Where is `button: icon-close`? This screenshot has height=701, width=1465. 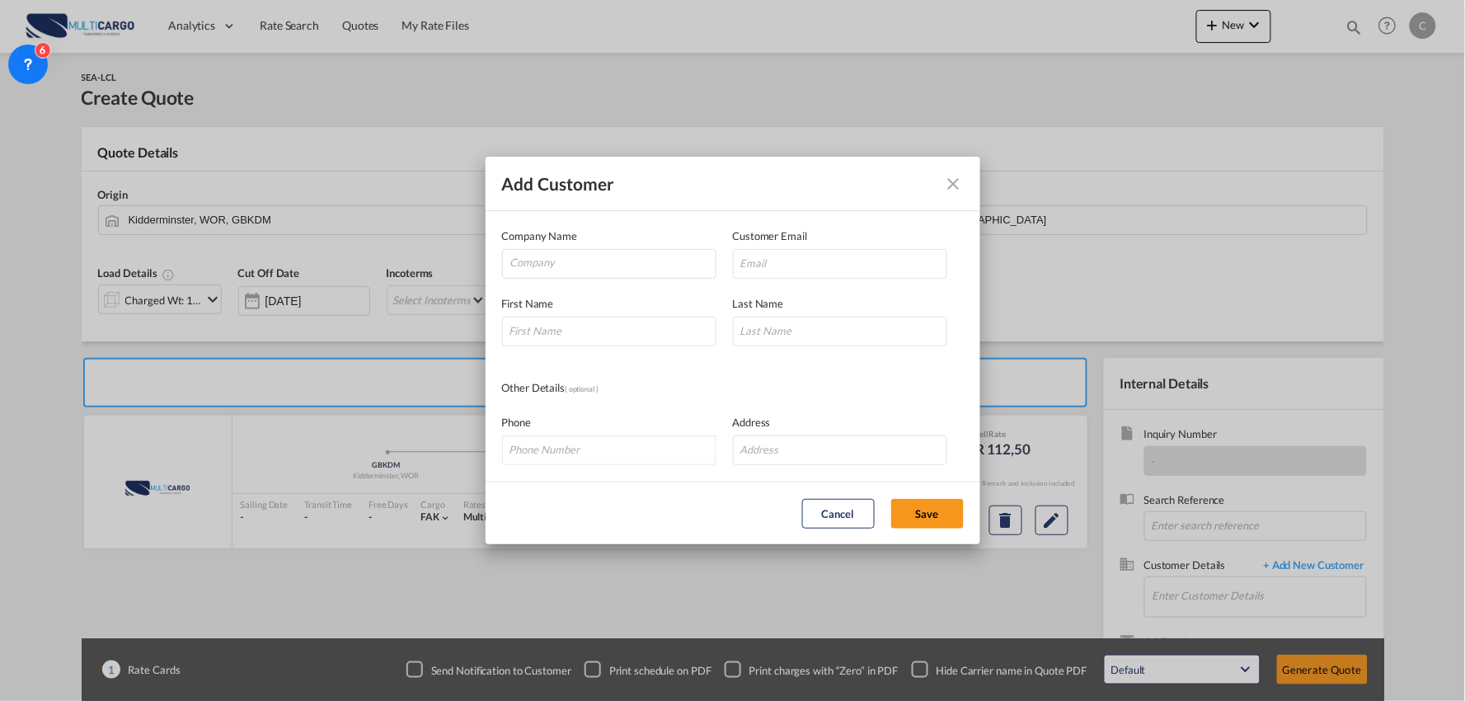 button: icon-close is located at coordinates (954, 184).